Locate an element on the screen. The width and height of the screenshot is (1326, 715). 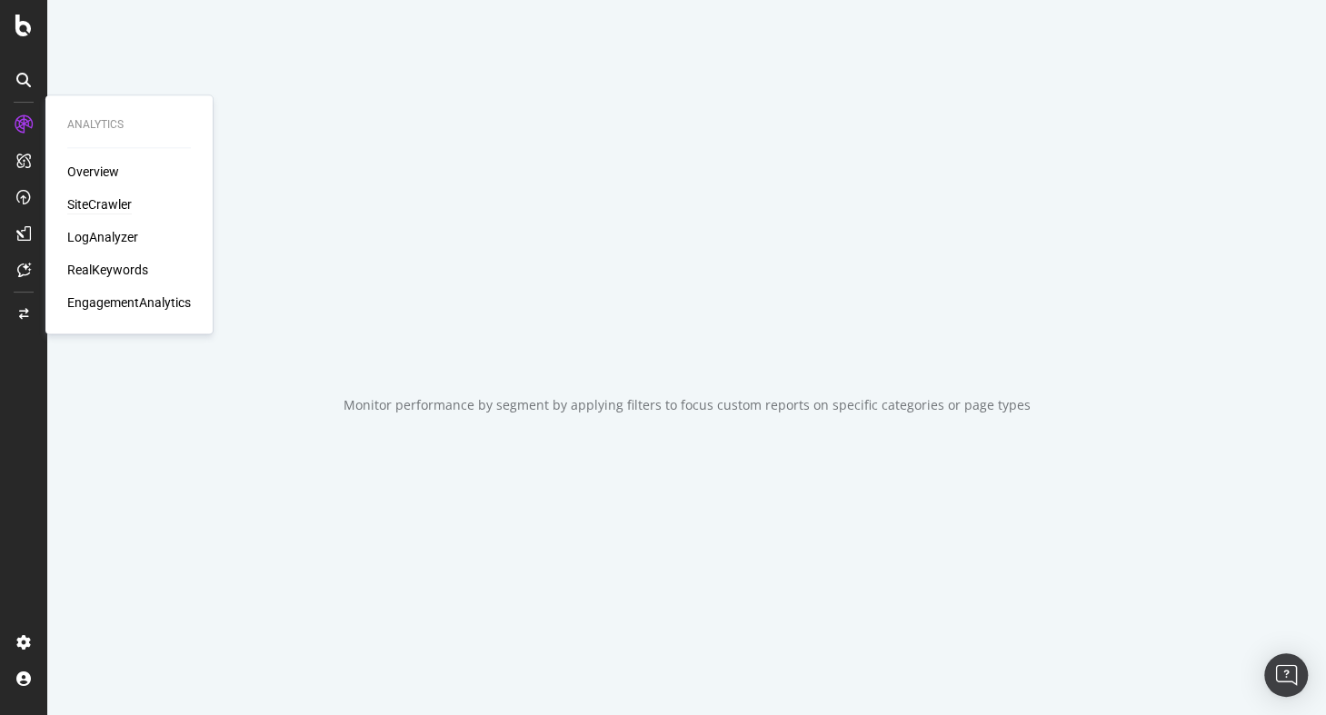
a: Overview is located at coordinates (93, 172).